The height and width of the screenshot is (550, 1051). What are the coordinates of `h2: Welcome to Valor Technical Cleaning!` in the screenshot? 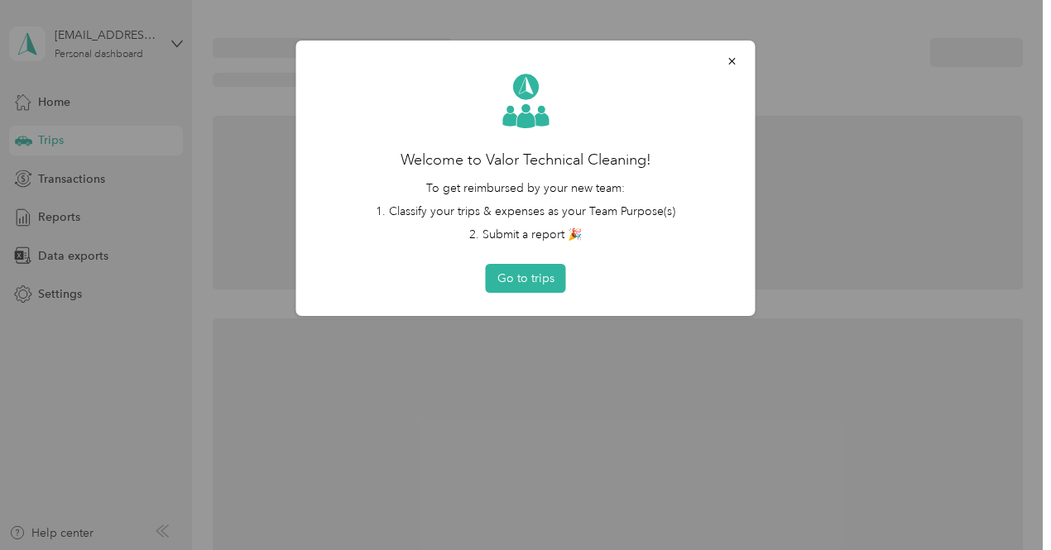 It's located at (526, 160).